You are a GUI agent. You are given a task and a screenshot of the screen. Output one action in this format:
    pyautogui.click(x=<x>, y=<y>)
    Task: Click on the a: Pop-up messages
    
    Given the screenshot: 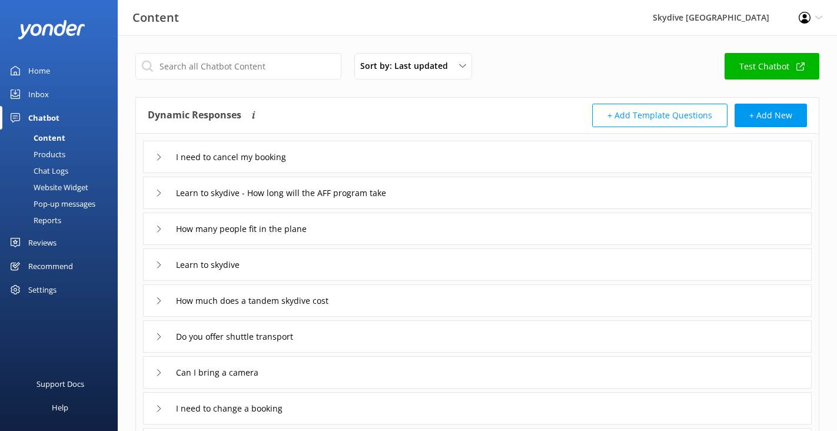 What is the action you would take?
    pyautogui.click(x=62, y=204)
    